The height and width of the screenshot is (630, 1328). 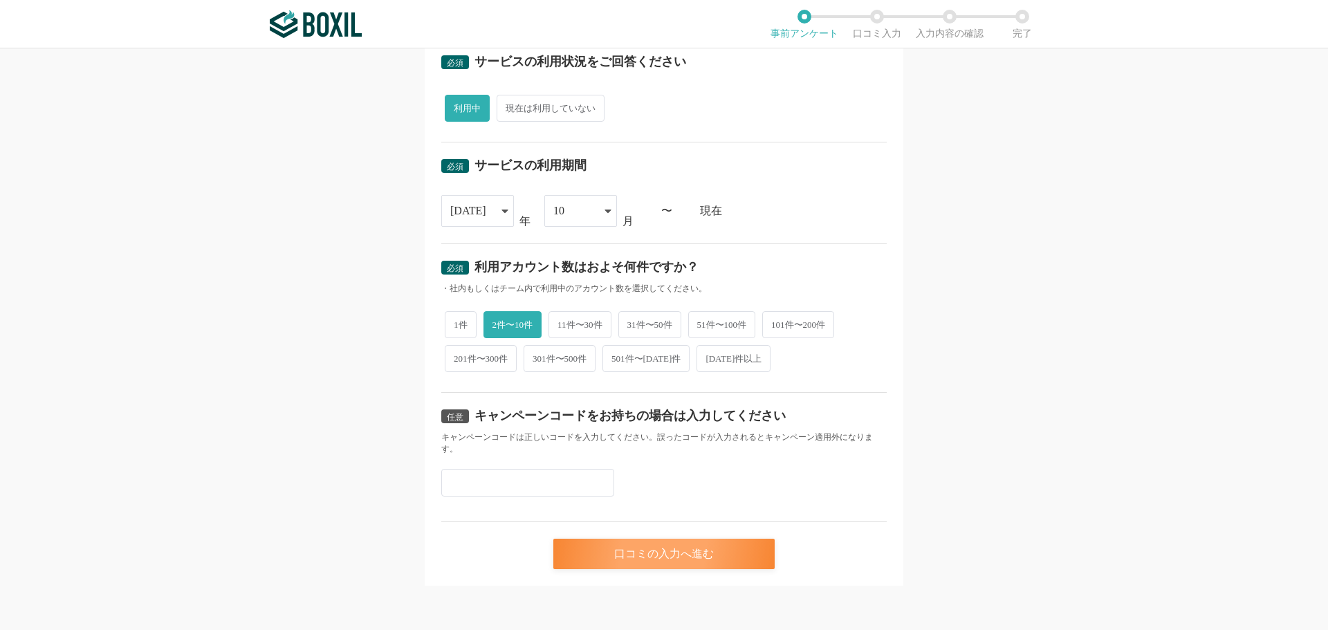 I want to click on div: キャンペーンコードは正しいコードを入力してください。誤ったコードが入力されるとキャンペーン適用外になります。, so click(x=664, y=443).